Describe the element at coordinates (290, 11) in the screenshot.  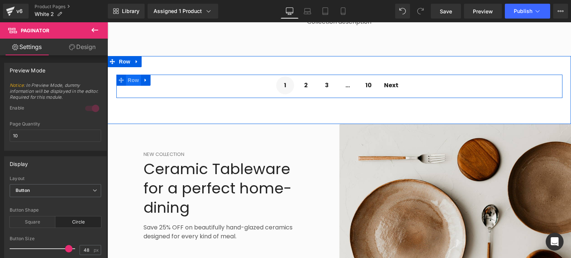
I see `a: Desktop` at that location.